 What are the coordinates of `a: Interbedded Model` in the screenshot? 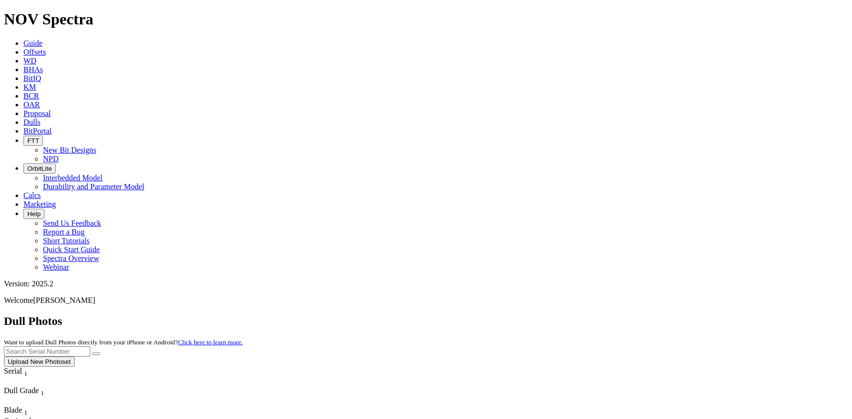 It's located at (73, 178).